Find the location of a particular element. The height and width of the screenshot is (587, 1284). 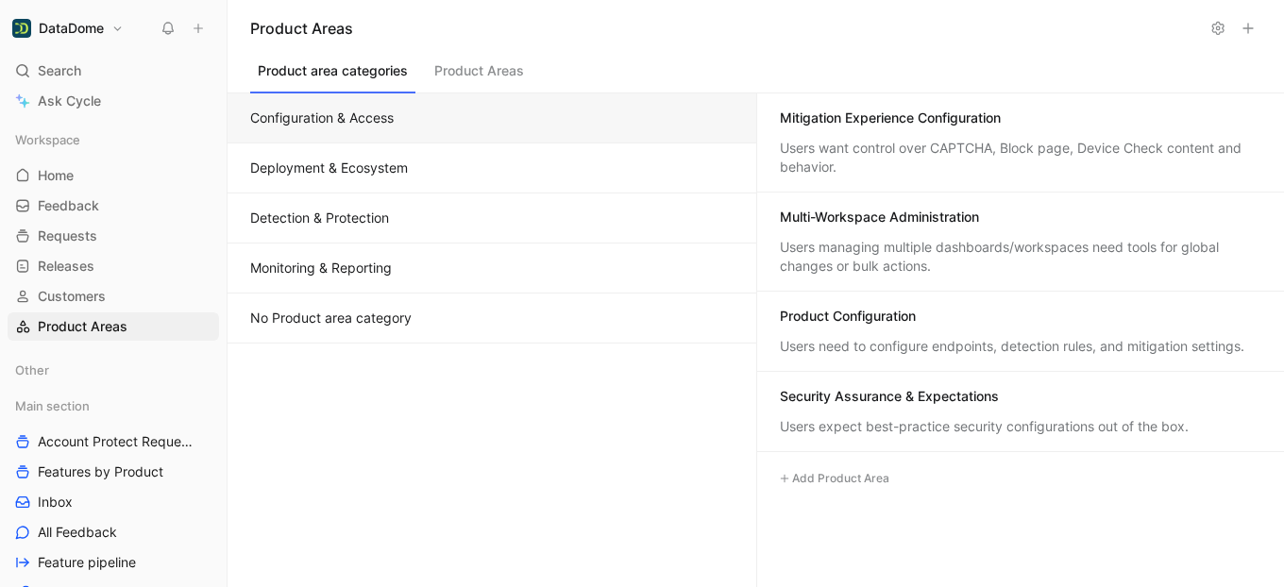

a: Requests is located at coordinates (113, 236).